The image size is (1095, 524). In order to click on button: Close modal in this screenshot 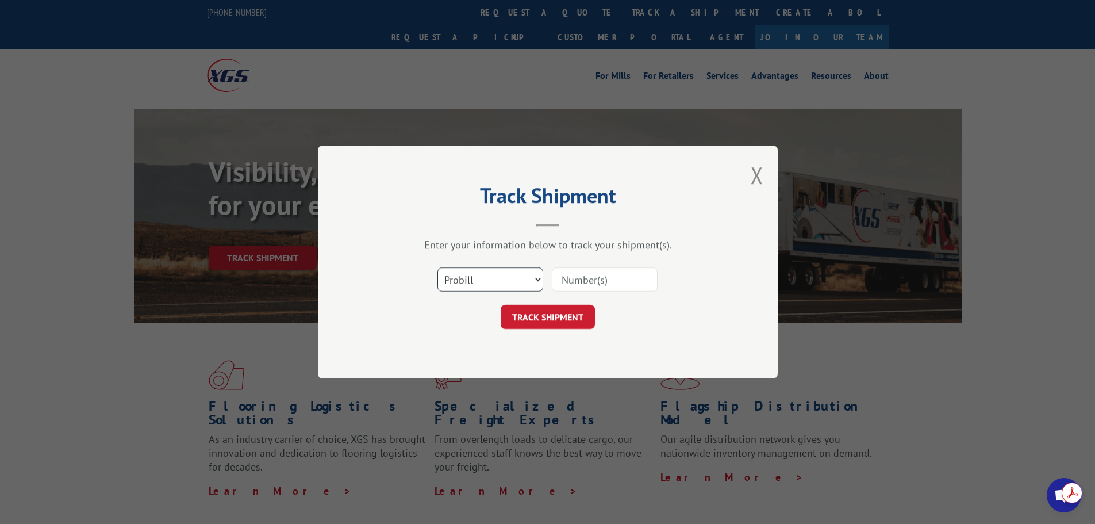, I will do `click(757, 175)`.